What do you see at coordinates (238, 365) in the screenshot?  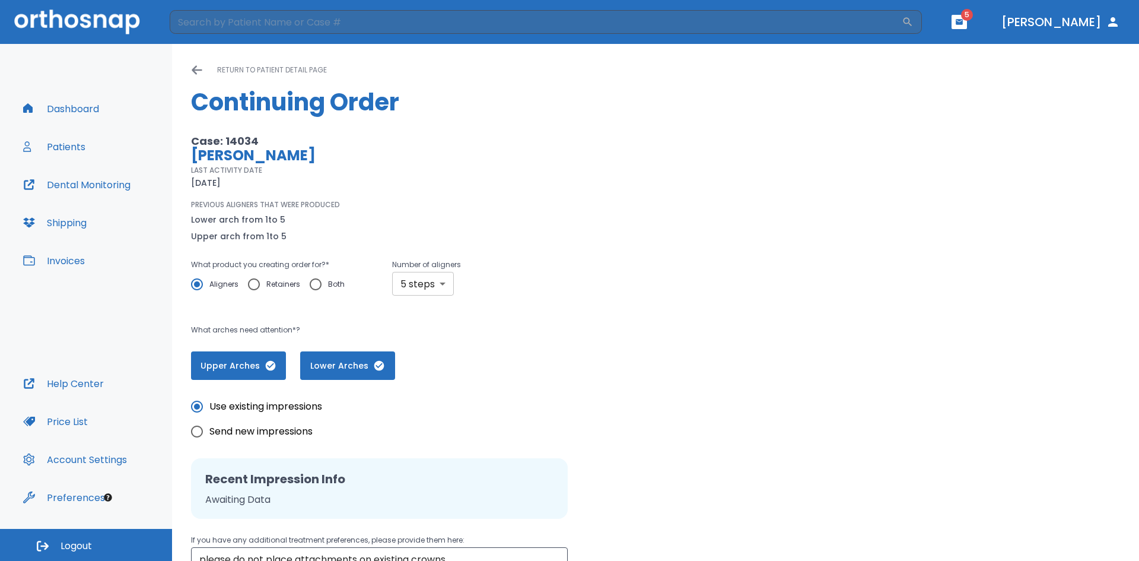 I see `button: Upper Arches` at bounding box center [238, 365].